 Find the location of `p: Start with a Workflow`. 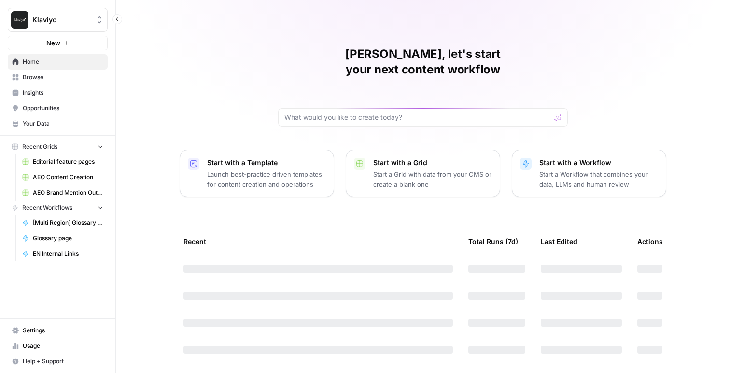

p: Start with a Workflow is located at coordinates (599, 163).